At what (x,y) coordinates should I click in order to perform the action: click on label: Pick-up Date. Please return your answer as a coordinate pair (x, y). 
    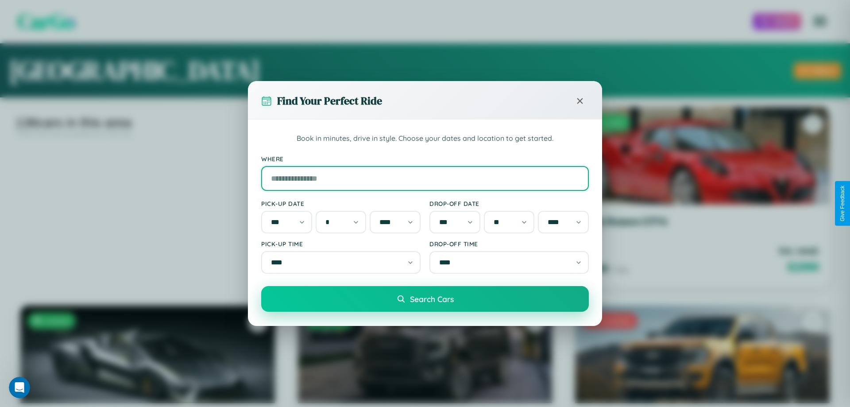
    Looking at the image, I should click on (341, 203).